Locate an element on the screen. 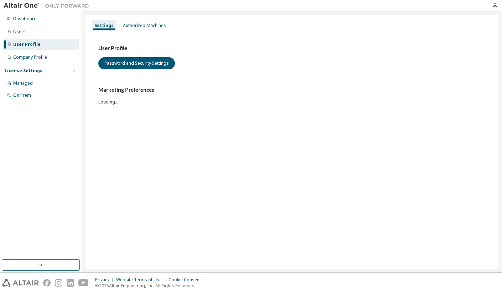 Image resolution: width=502 pixels, height=293 pixels. div: Users is located at coordinates (19, 32).